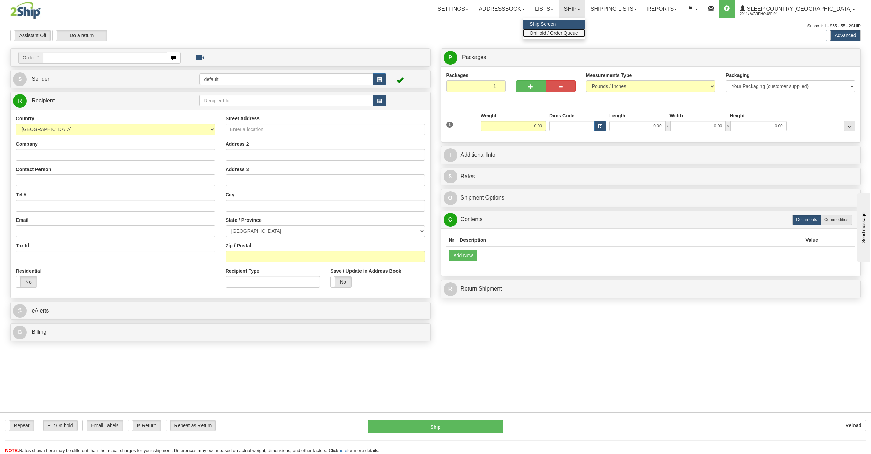  I want to click on a: here, so click(343, 450).